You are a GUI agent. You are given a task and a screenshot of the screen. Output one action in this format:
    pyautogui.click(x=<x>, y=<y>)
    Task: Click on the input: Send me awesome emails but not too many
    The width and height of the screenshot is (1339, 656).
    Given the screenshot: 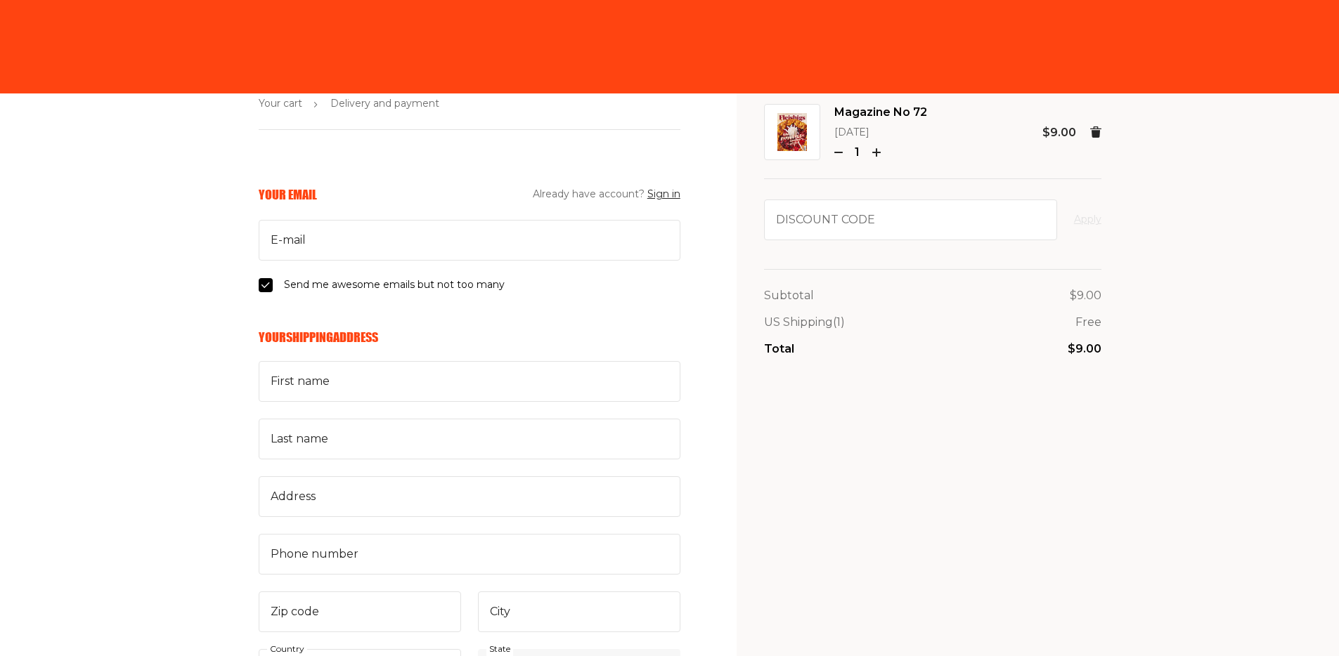 What is the action you would take?
    pyautogui.click(x=266, y=285)
    